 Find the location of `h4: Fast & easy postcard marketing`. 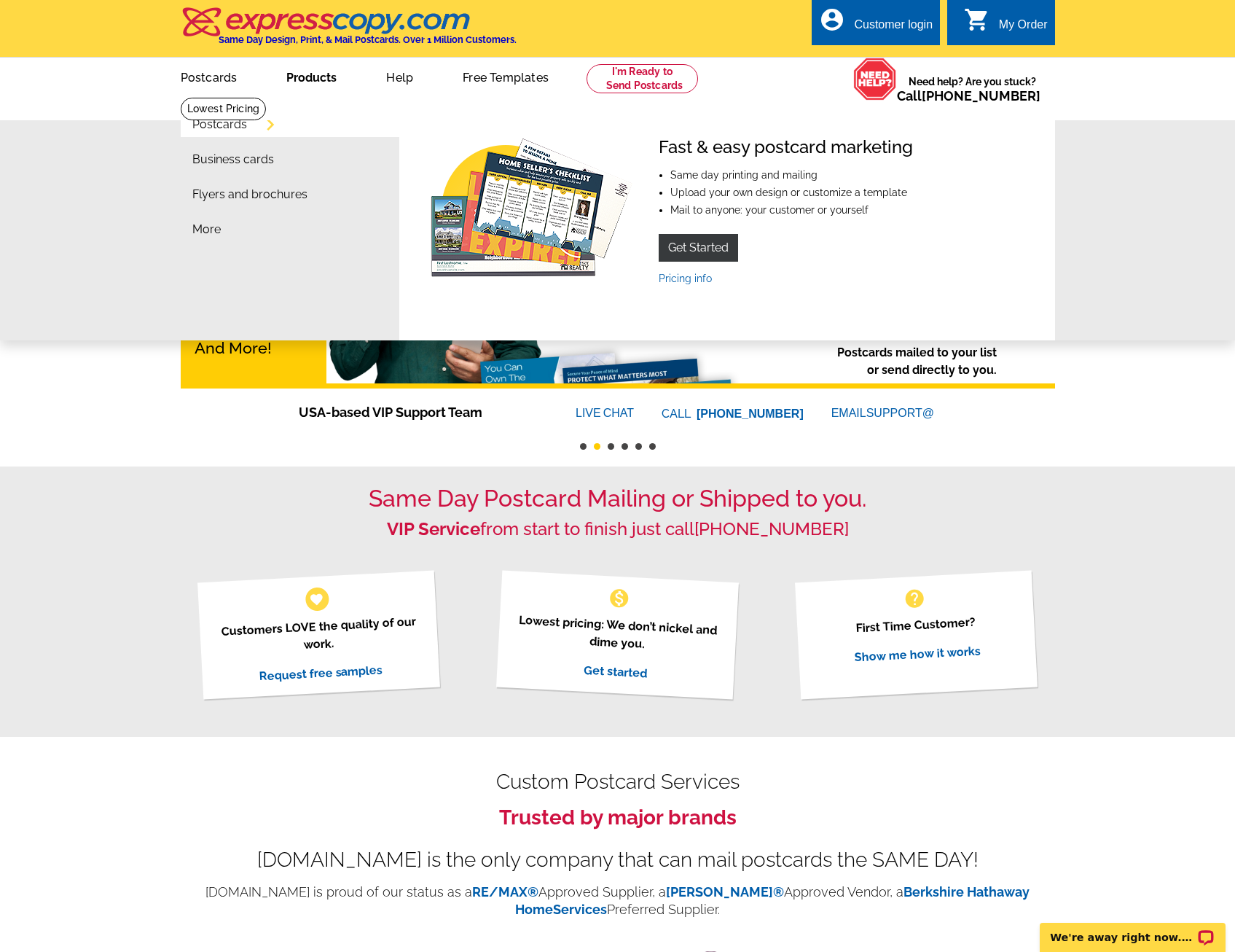

h4: Fast & easy postcard marketing is located at coordinates (786, 147).